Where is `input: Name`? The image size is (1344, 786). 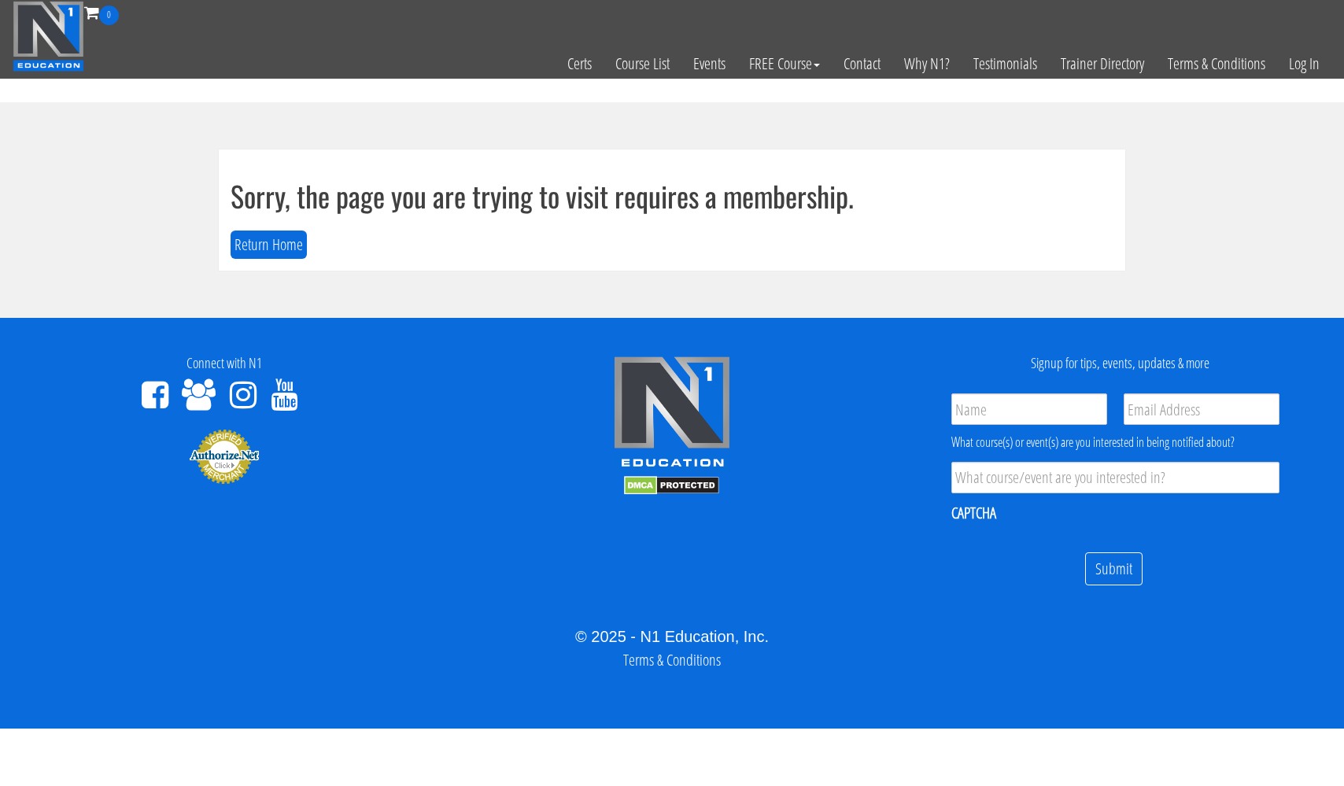
input: Name is located at coordinates (1030, 409).